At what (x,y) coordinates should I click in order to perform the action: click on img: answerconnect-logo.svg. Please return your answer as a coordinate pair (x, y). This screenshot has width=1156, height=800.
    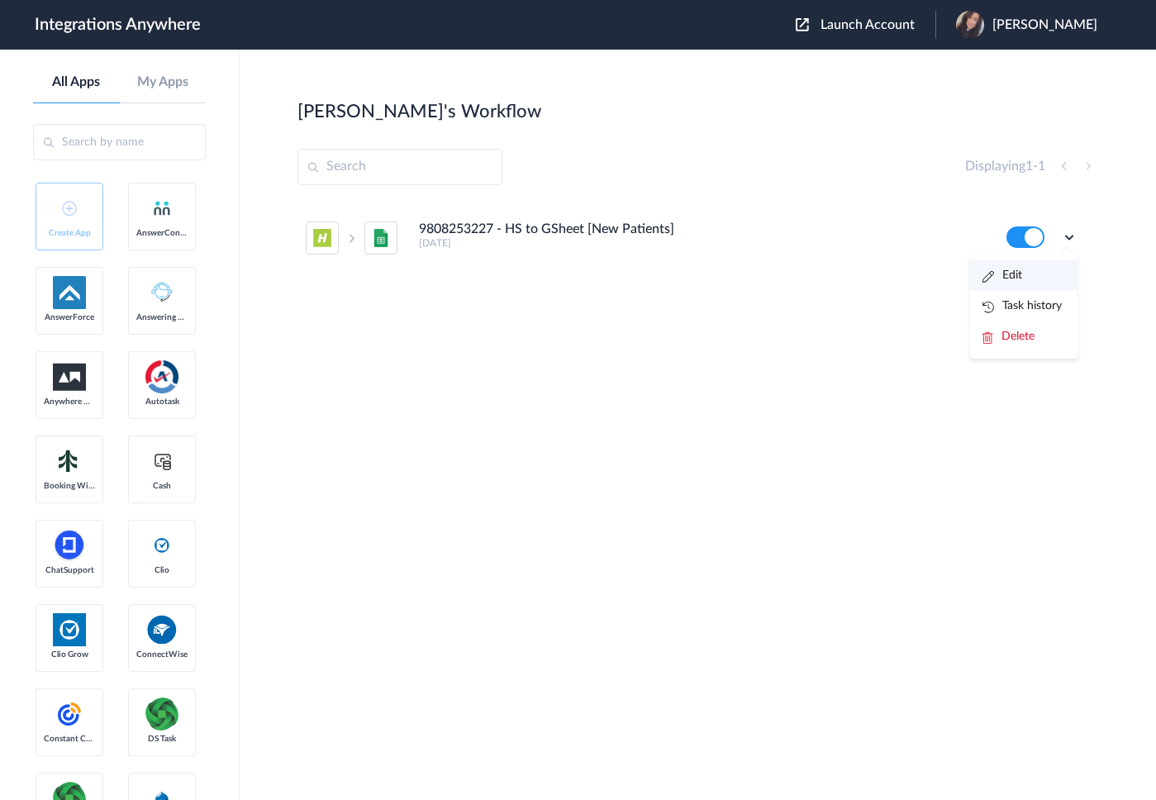
    Looking at the image, I should click on (162, 208).